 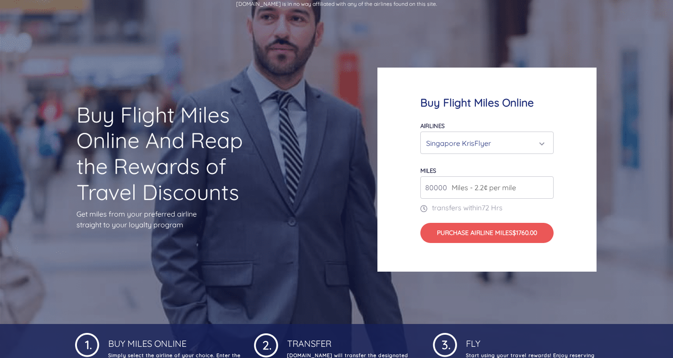 I want to click on label: Airlines, so click(x=432, y=126).